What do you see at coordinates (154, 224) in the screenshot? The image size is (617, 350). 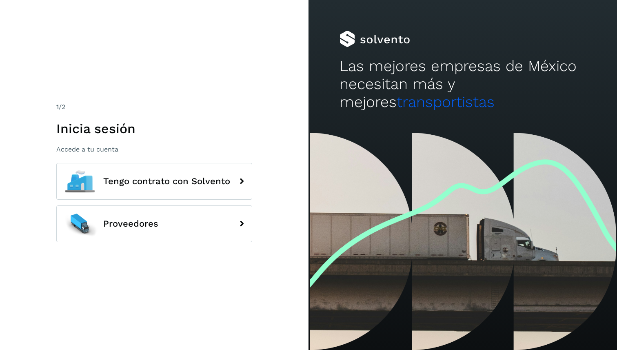 I see `button: Proveedores` at bounding box center [154, 224].